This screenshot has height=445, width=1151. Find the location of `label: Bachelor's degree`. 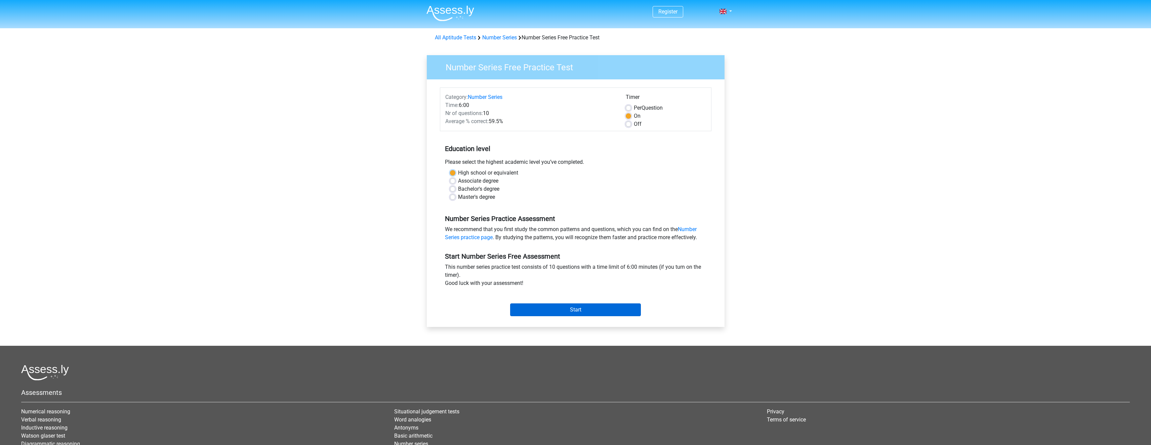

label: Bachelor's degree is located at coordinates (479, 189).